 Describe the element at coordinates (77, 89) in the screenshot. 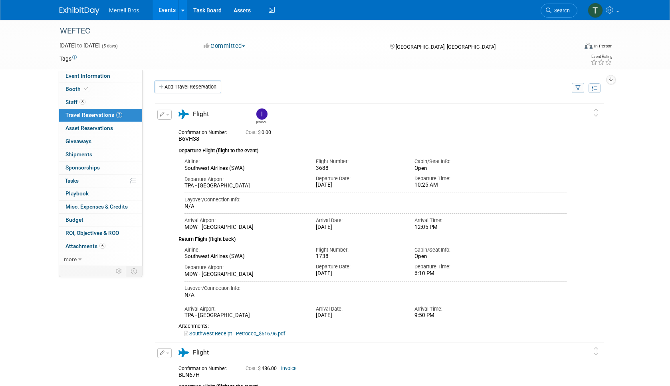

I see `span: Booth` at that location.